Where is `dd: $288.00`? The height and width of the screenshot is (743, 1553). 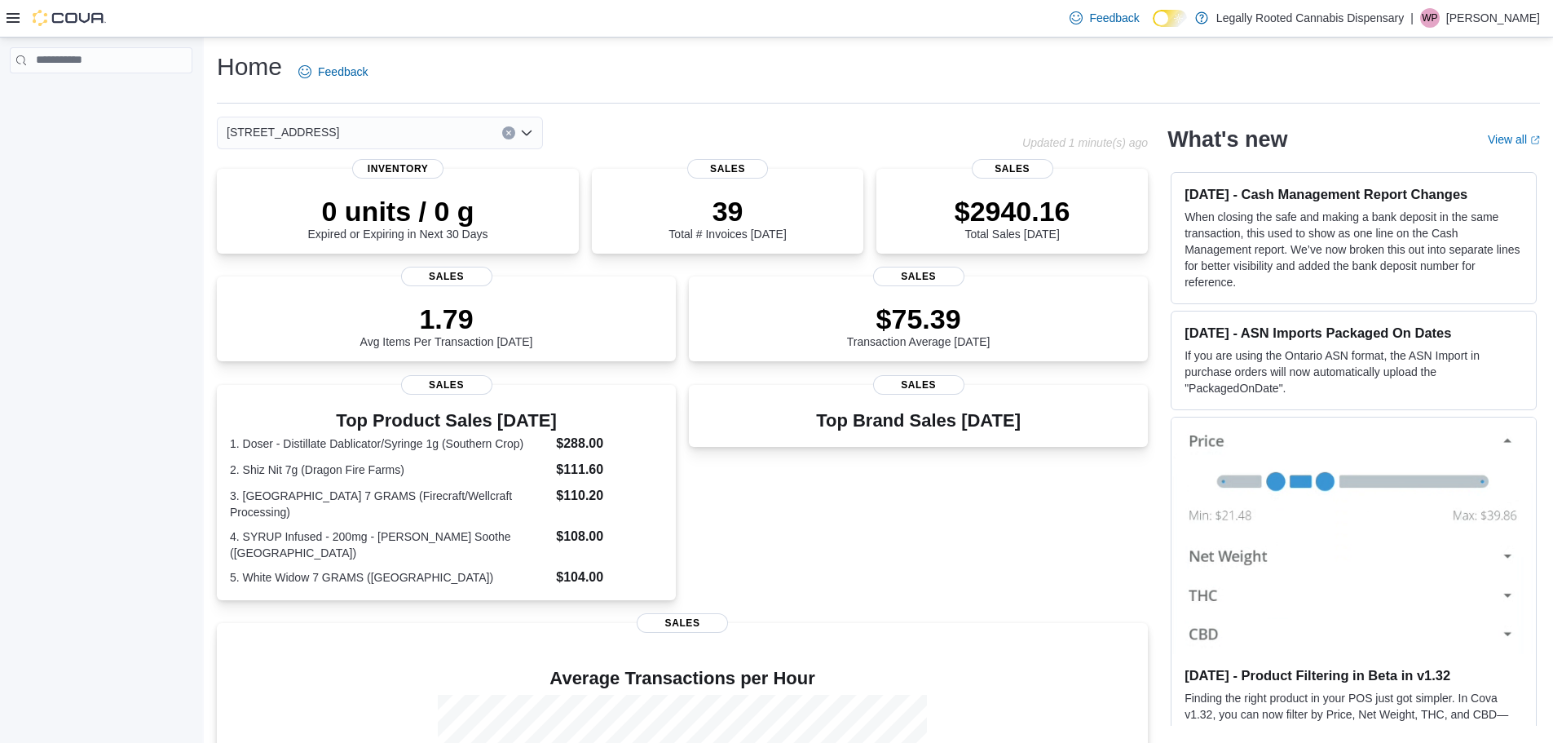
dd: $288.00 is located at coordinates (609, 444).